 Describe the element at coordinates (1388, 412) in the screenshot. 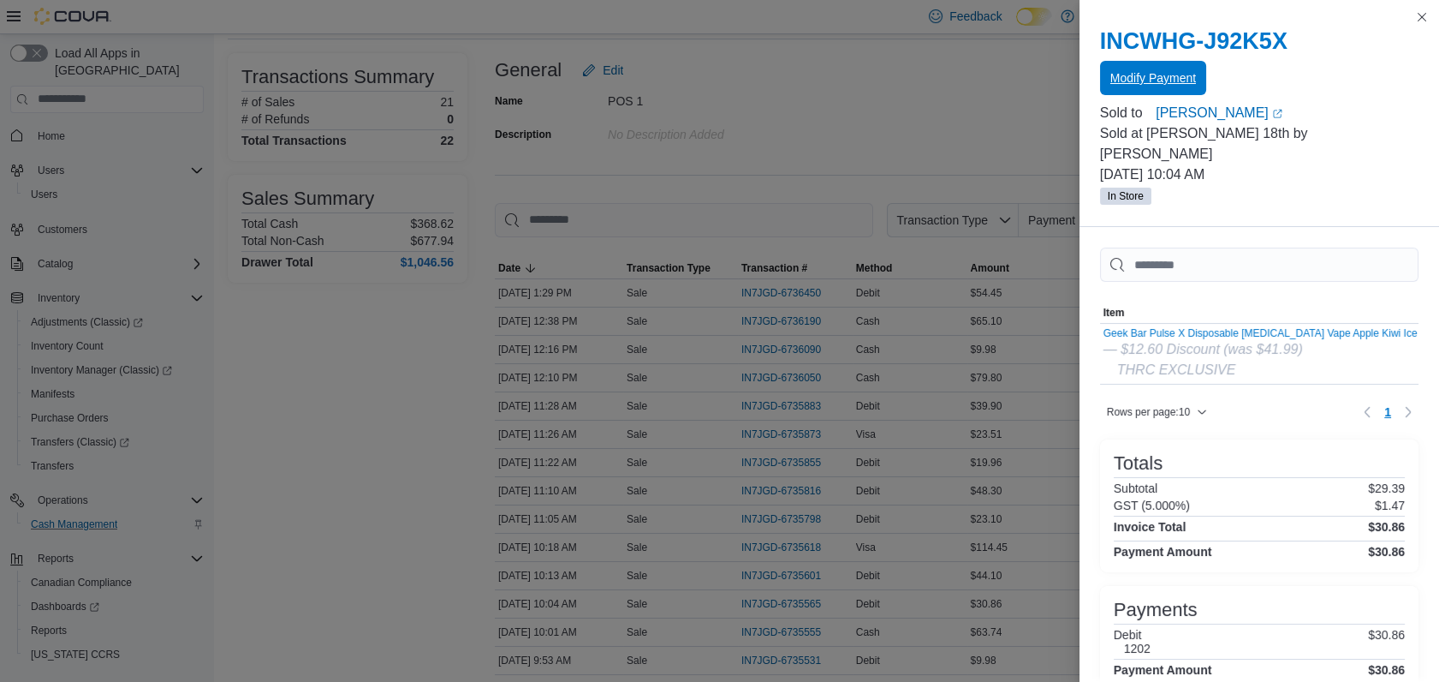

I see `nav: Pagination for table: MemoryTable from EuiInMemoryTable` at that location.